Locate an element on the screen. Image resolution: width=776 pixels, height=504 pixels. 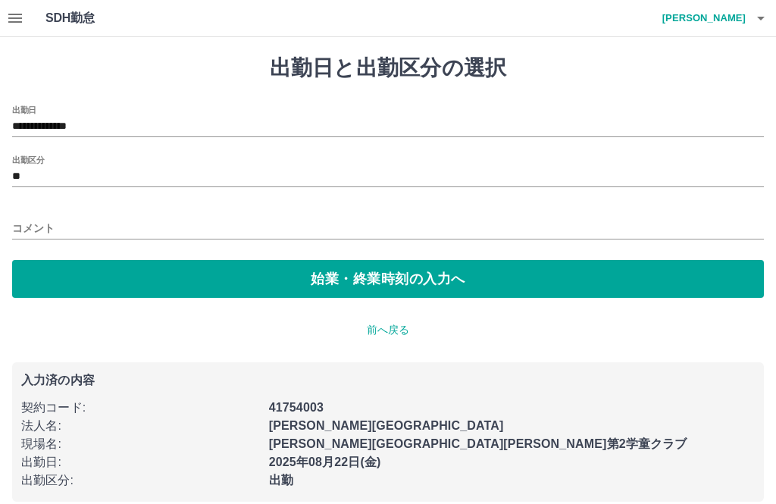
p: 出勤日 : is located at coordinates (140, 462).